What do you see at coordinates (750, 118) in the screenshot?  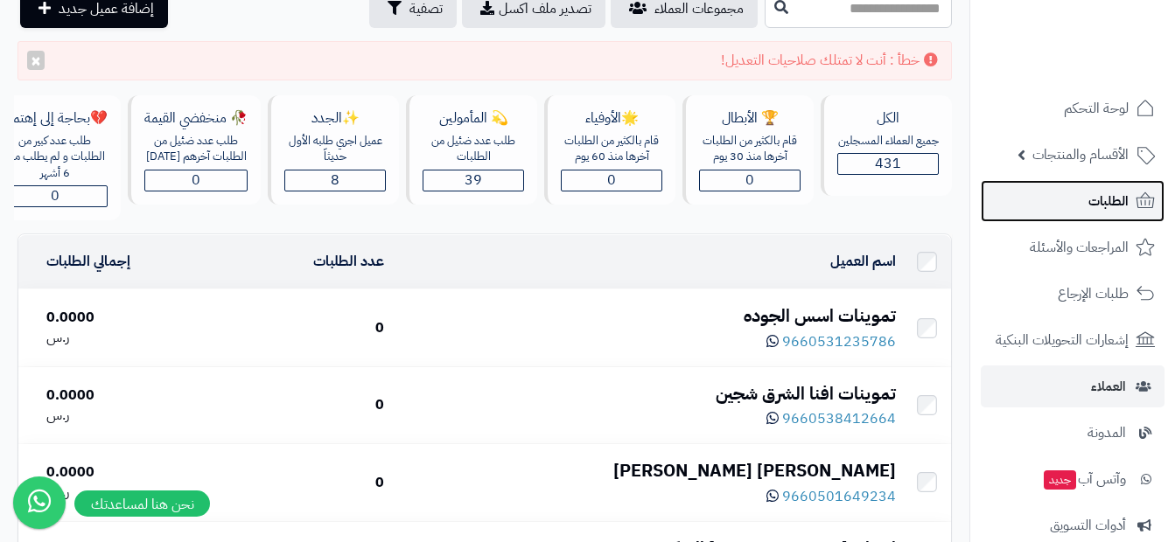 I see `div: 🏆 الأبطال` at bounding box center [750, 118].